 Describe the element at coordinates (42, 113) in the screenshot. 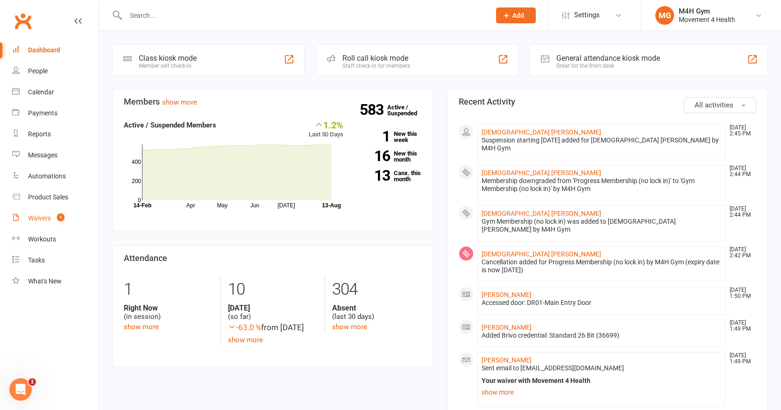

I see `div: Payments` at that location.